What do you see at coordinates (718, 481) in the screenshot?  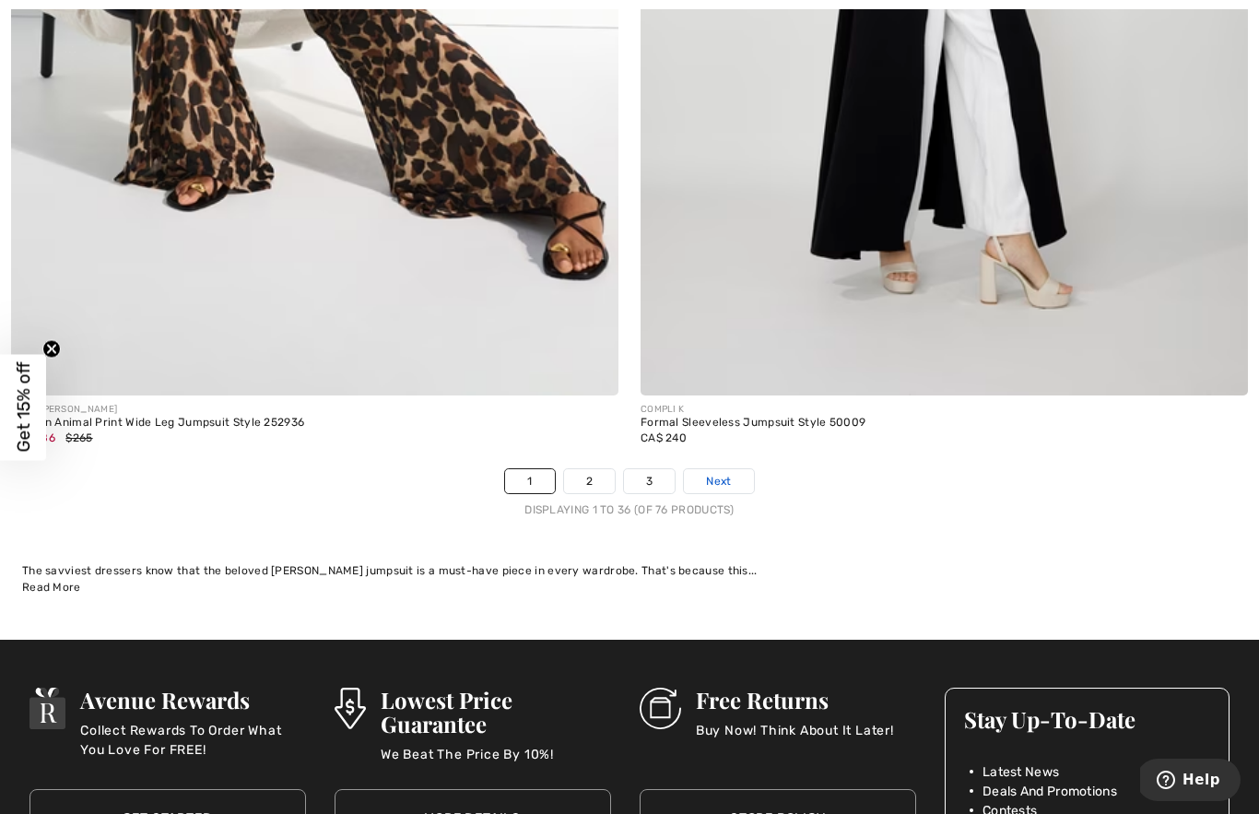 I see `a: Next` at bounding box center [718, 481].